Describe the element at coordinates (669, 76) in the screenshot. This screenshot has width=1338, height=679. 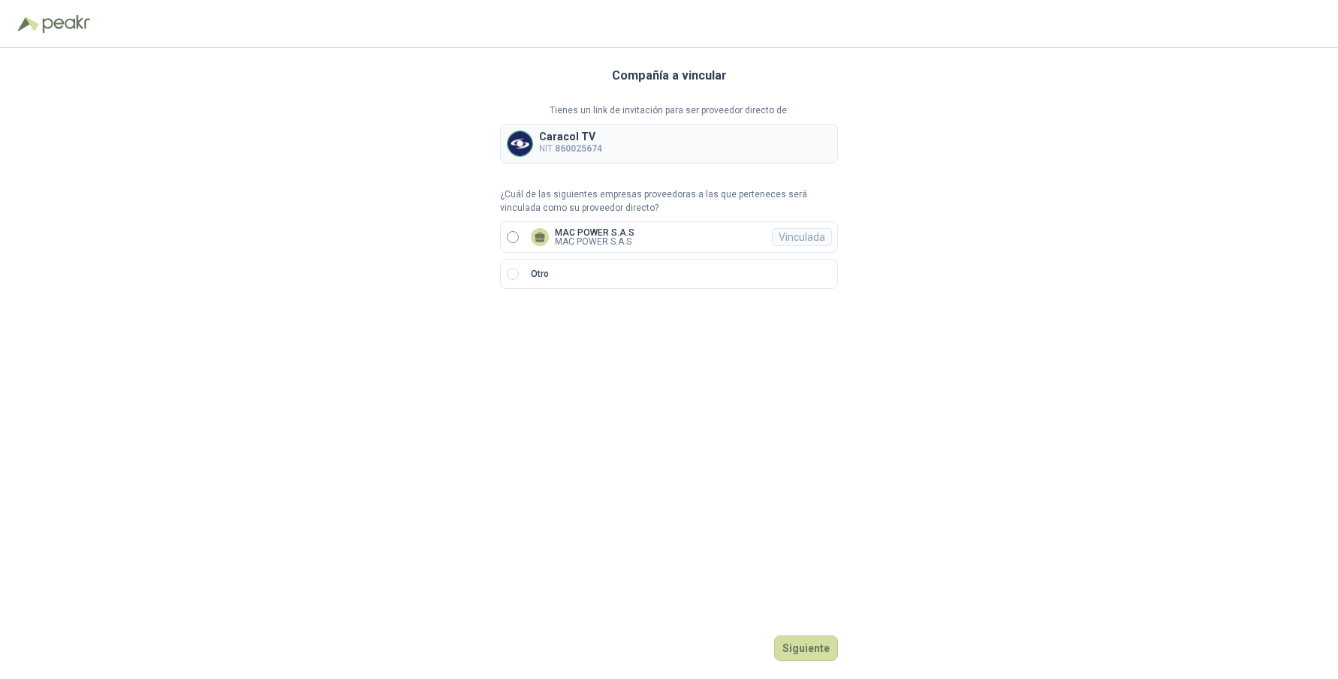
I see `h3: Compañía a vincular` at that location.